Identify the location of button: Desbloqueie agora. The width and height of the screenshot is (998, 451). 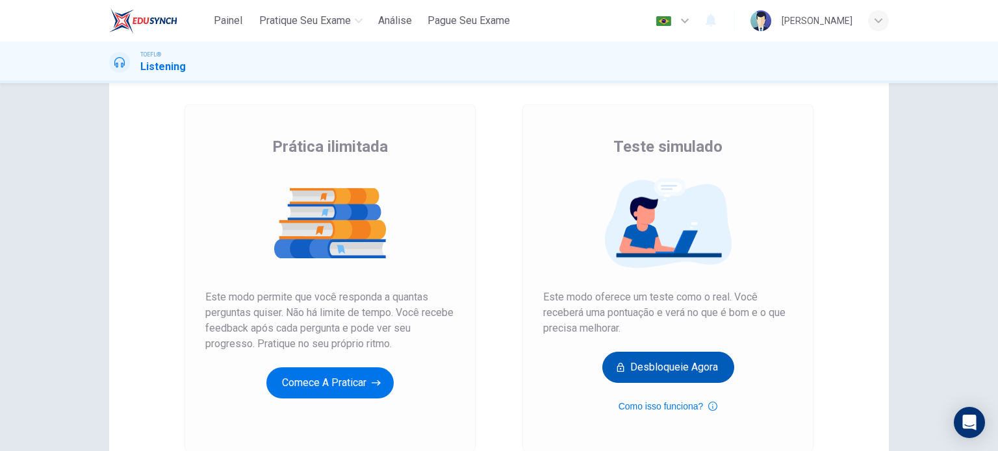
(668, 368).